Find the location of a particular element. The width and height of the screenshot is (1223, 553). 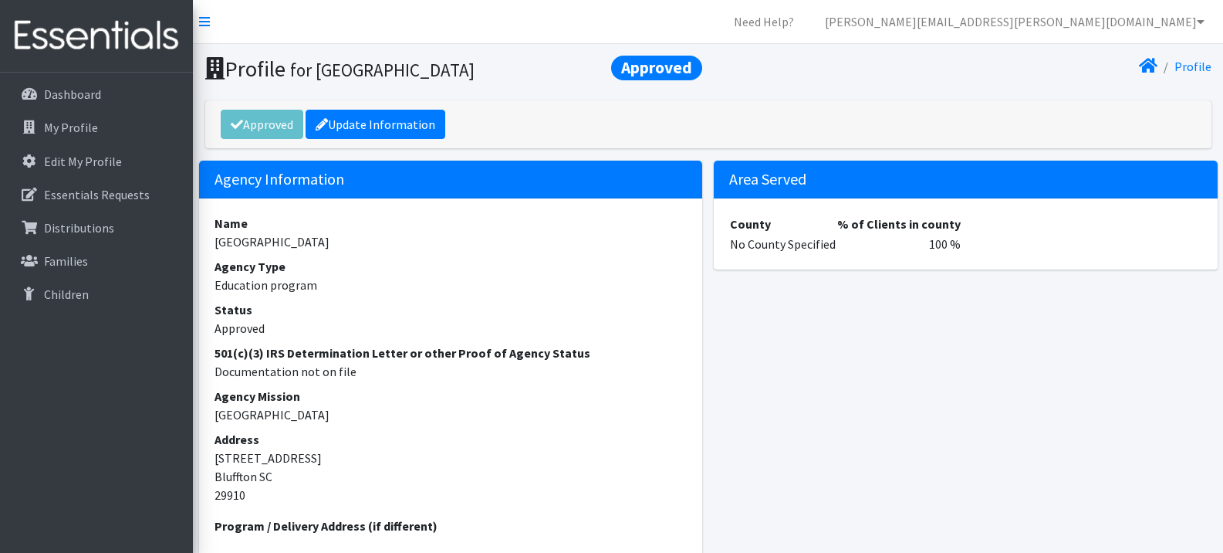

a: Update Information is located at coordinates (375, 124).